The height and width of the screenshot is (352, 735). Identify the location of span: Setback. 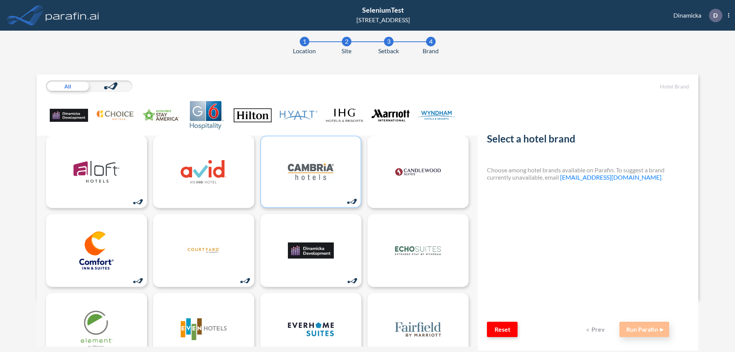
(388, 51).